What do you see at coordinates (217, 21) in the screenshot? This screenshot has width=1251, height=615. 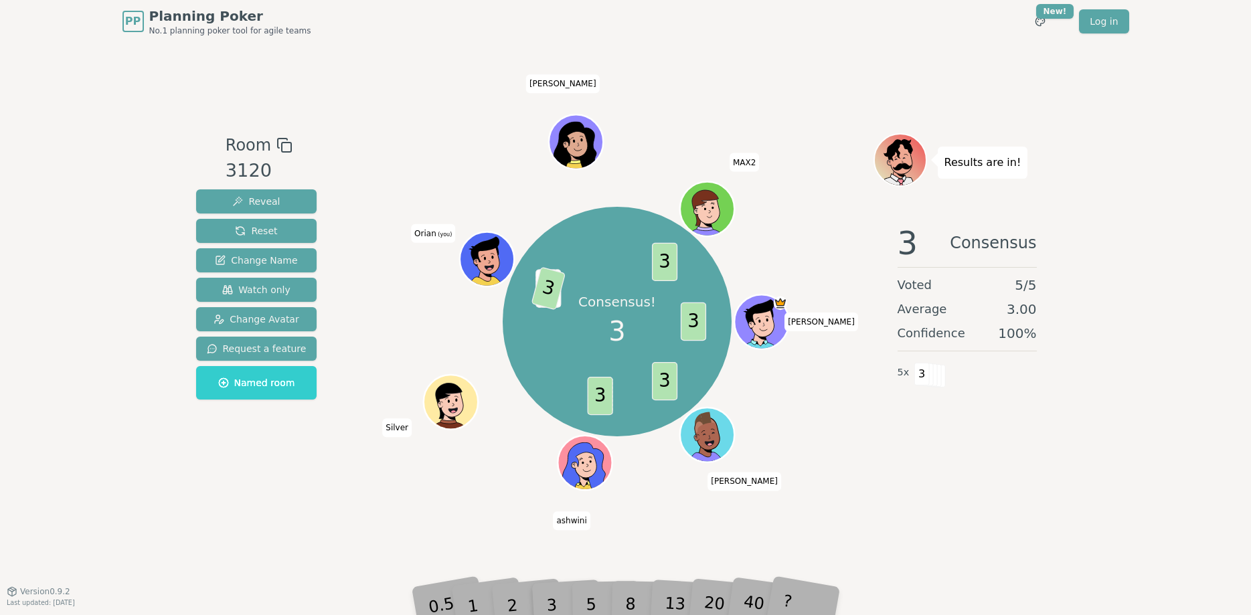 I see `a: PPPlanning PokerNo.1 planning poker tool for agile teams` at bounding box center [217, 21].